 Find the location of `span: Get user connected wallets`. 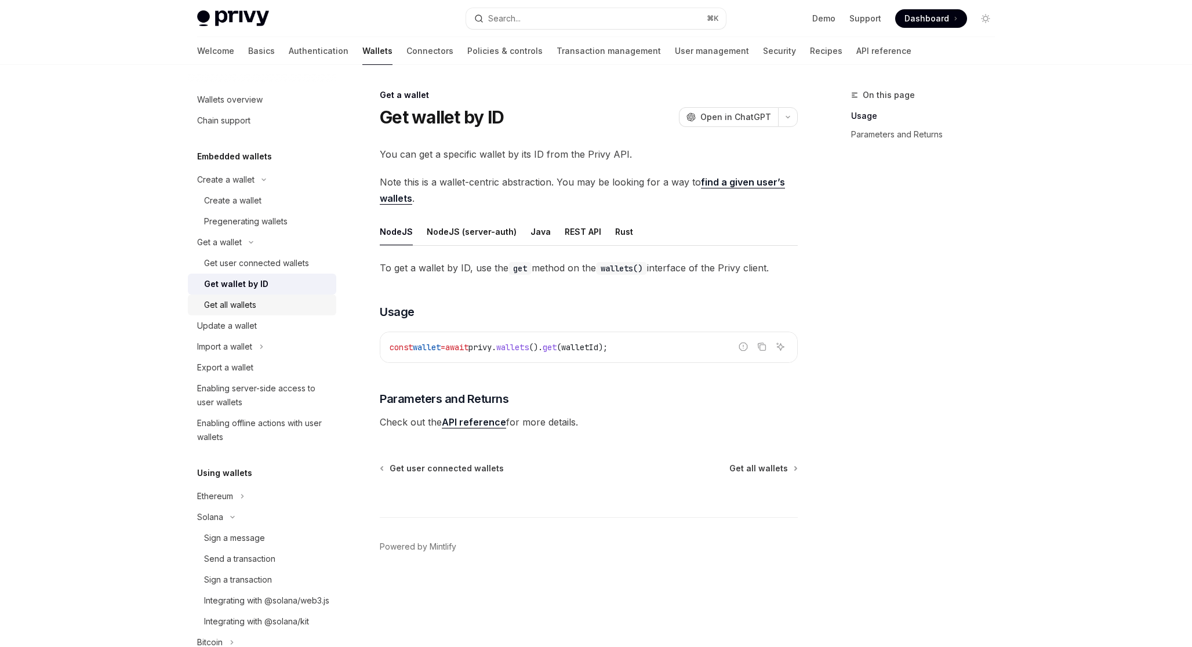

span: Get user connected wallets is located at coordinates (446, 468).